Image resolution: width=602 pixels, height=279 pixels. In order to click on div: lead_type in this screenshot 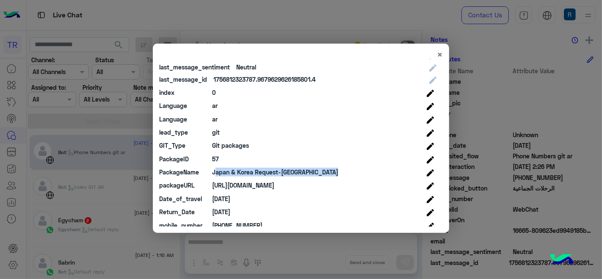, I will do `click(183, 132)`.